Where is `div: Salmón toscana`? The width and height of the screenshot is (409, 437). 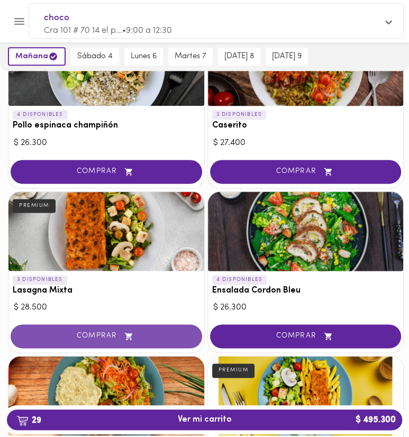 div: Salmón toscana is located at coordinates (306, 395).